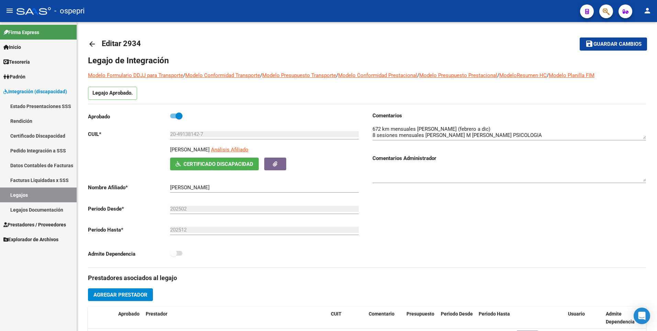  I want to click on datatable-header-cell: Aprobado, so click(129, 317).